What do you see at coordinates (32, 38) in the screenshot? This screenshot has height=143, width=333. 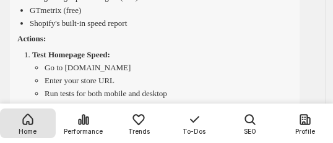 I see `strong: Actions:` at bounding box center [32, 38].